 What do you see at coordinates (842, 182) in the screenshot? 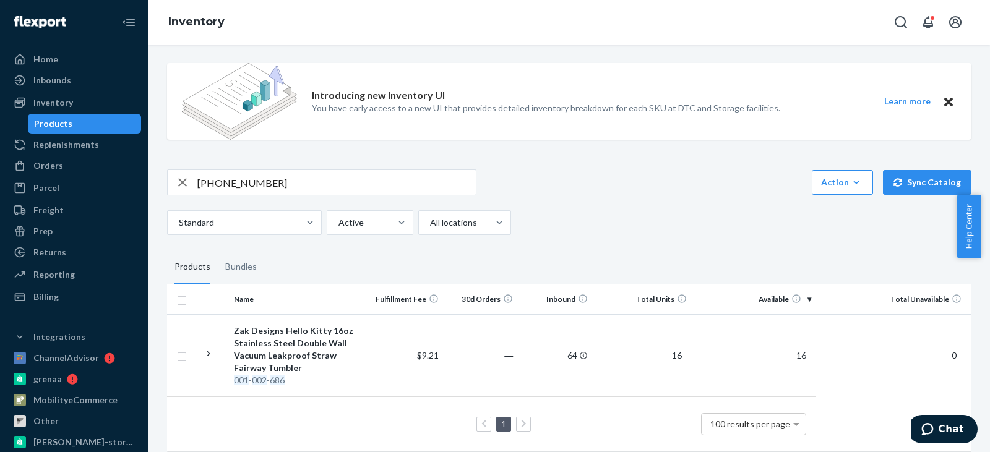
I see `div: Action` at bounding box center [842, 182].